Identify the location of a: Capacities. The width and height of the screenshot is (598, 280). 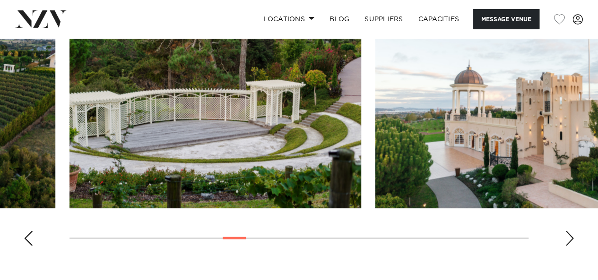
(439, 19).